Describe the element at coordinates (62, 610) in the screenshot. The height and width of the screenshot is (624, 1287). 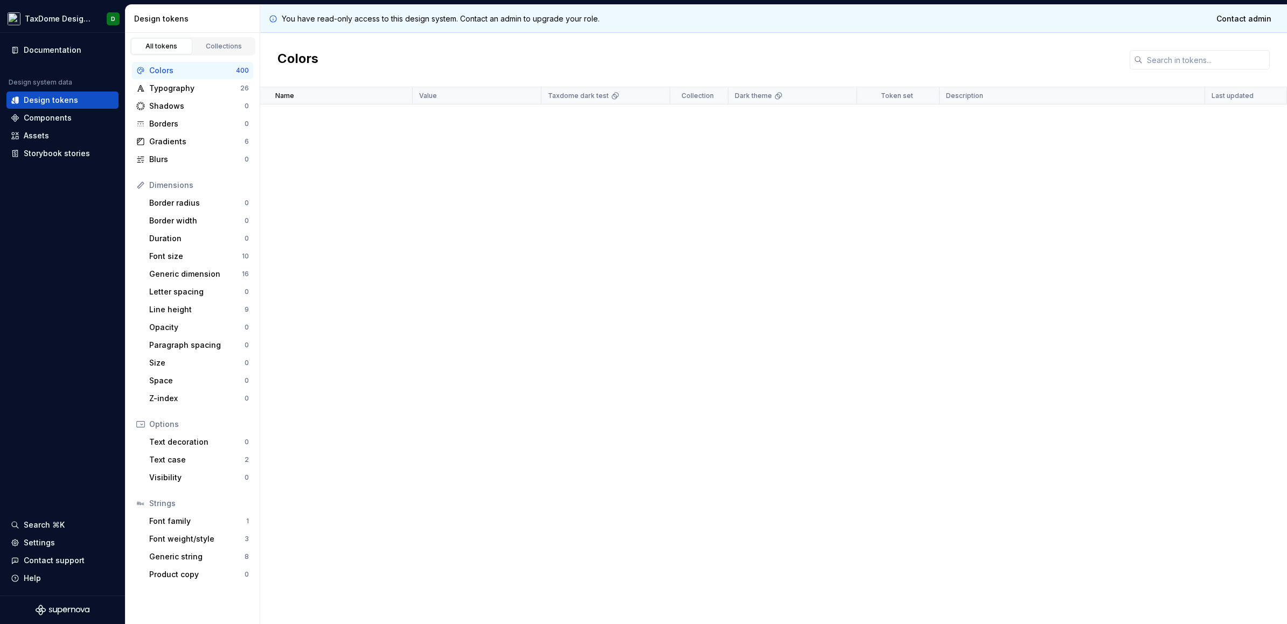
I see `a: Supernova Logo` at that location.